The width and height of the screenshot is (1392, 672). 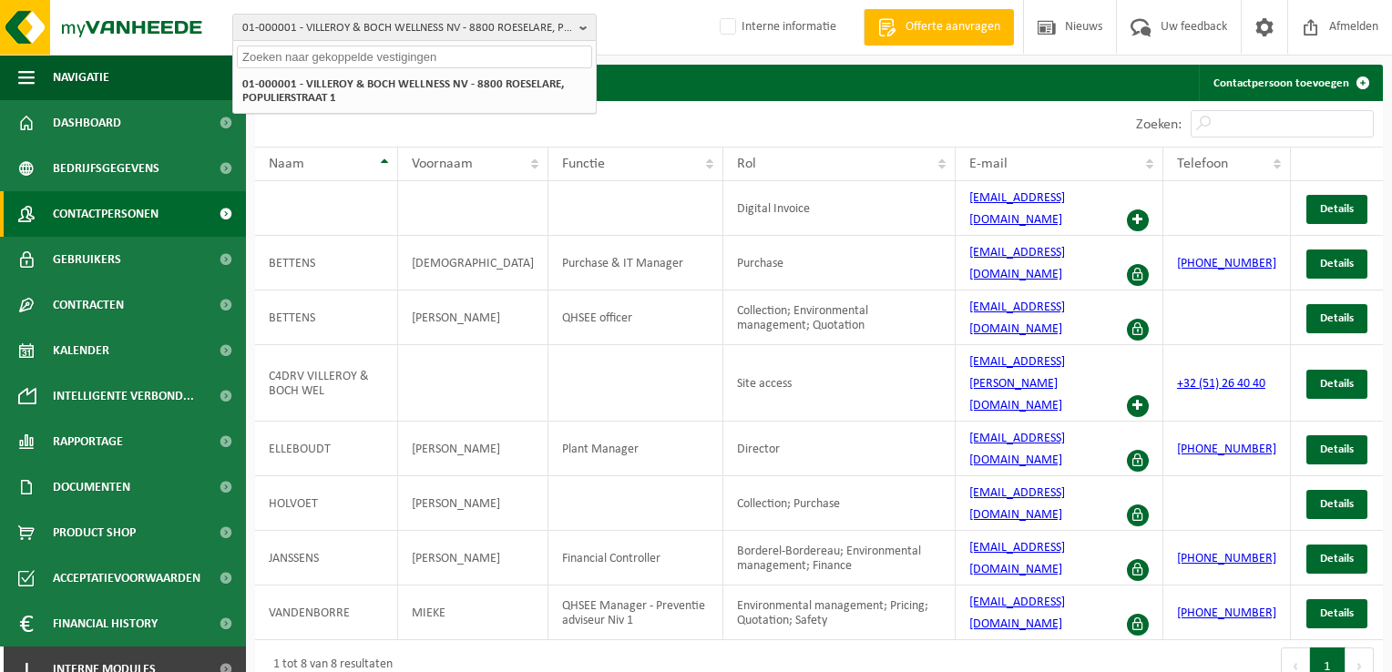 What do you see at coordinates (415, 56) in the screenshot?
I see `input: Zoeken naar gekoppelde vestigingen` at bounding box center [415, 56].